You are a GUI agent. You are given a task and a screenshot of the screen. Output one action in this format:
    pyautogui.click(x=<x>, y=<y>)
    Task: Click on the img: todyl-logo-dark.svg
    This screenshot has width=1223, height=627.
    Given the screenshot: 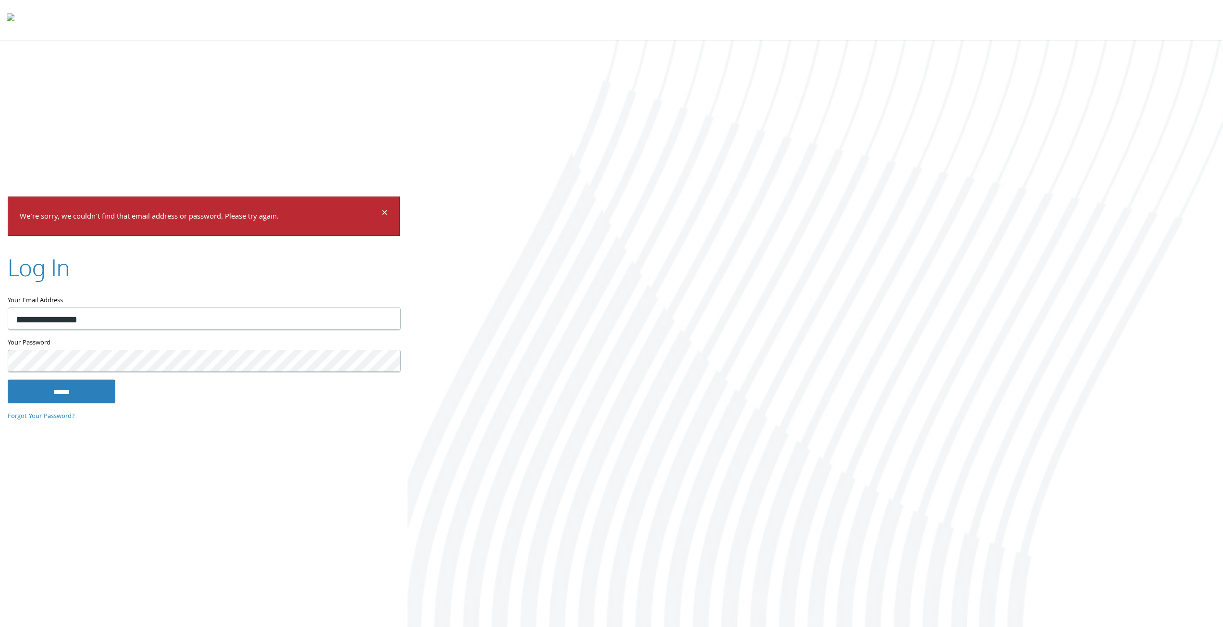 What is the action you would take?
    pyautogui.click(x=11, y=20)
    